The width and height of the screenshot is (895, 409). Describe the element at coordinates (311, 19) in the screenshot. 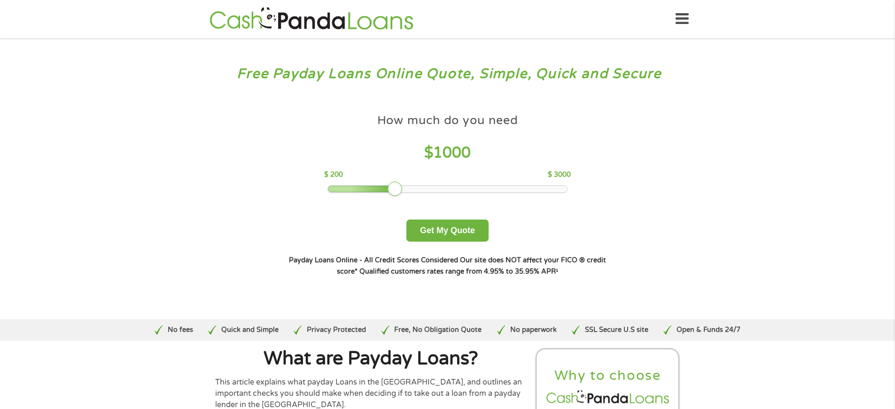

I see `img: GetLoanNow Logo` at that location.